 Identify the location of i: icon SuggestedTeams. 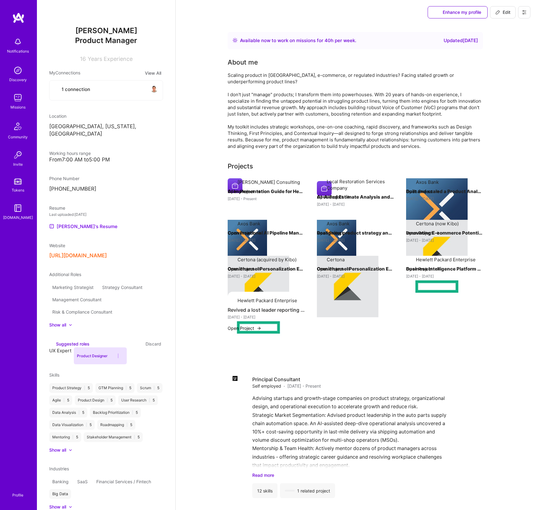
(51, 344).